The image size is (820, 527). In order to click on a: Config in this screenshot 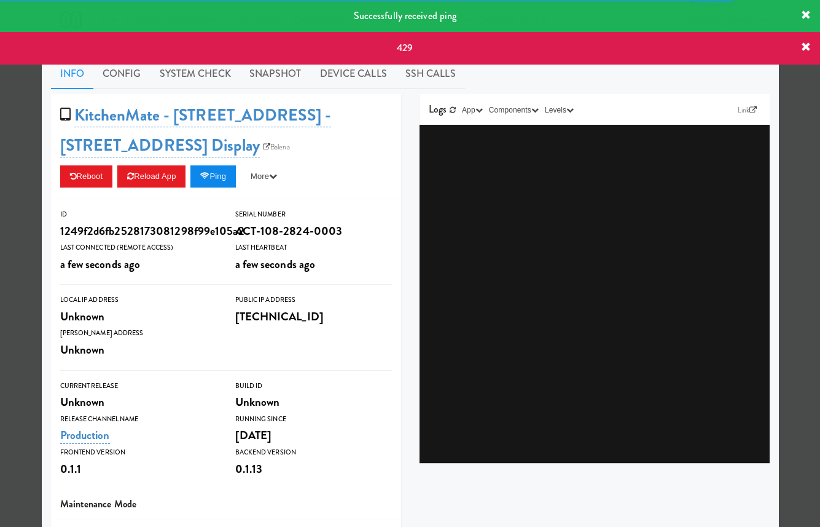, I will do `click(122, 74)`.